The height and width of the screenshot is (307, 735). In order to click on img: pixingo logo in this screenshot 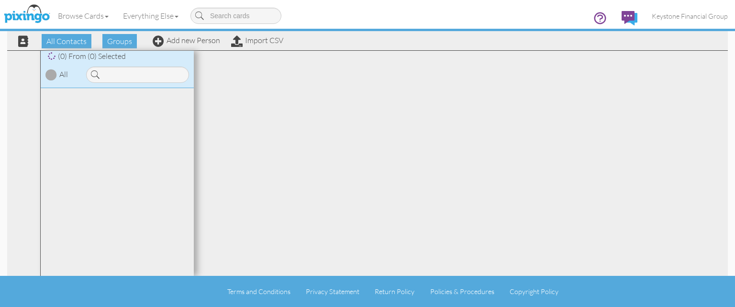, I will do `click(27, 14)`.